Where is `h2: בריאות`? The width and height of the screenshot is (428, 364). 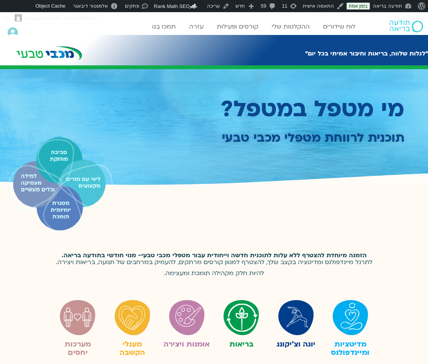 h2: בריאות is located at coordinates (241, 344).